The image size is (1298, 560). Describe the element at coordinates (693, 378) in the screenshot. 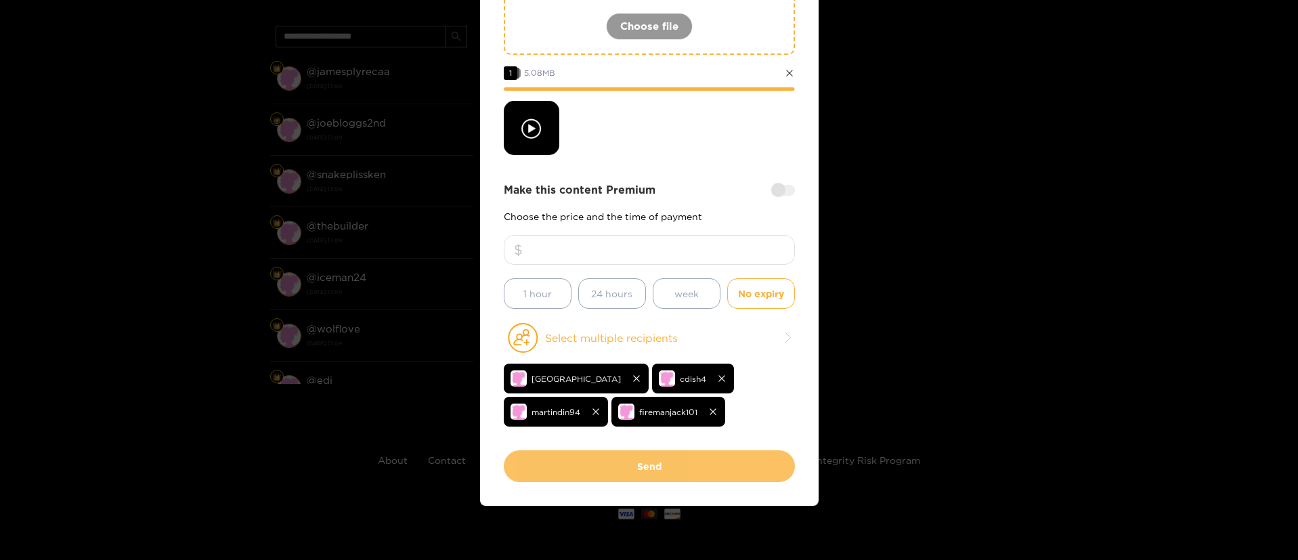

I see `span: cdish4` at that location.